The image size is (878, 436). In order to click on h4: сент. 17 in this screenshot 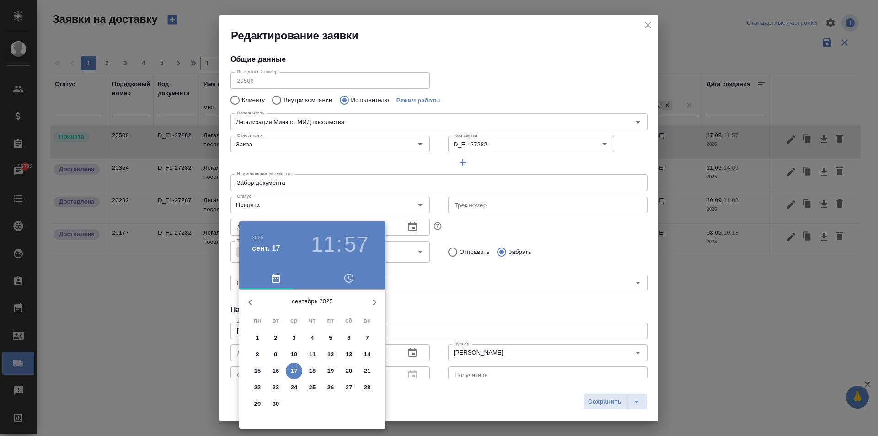, I will do `click(266, 248)`.